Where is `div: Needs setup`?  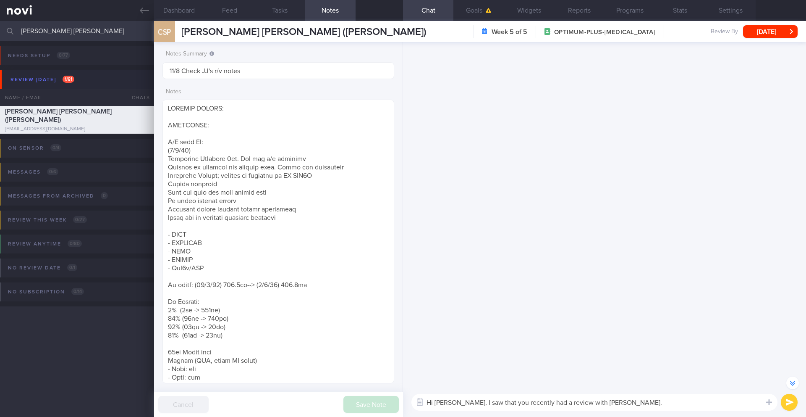 div: Needs setup is located at coordinates (39, 55).